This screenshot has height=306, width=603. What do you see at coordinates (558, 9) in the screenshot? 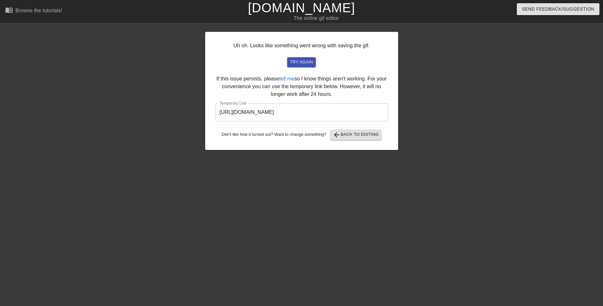
I see `span: Send Feedback/Suggestion` at bounding box center [558, 9].